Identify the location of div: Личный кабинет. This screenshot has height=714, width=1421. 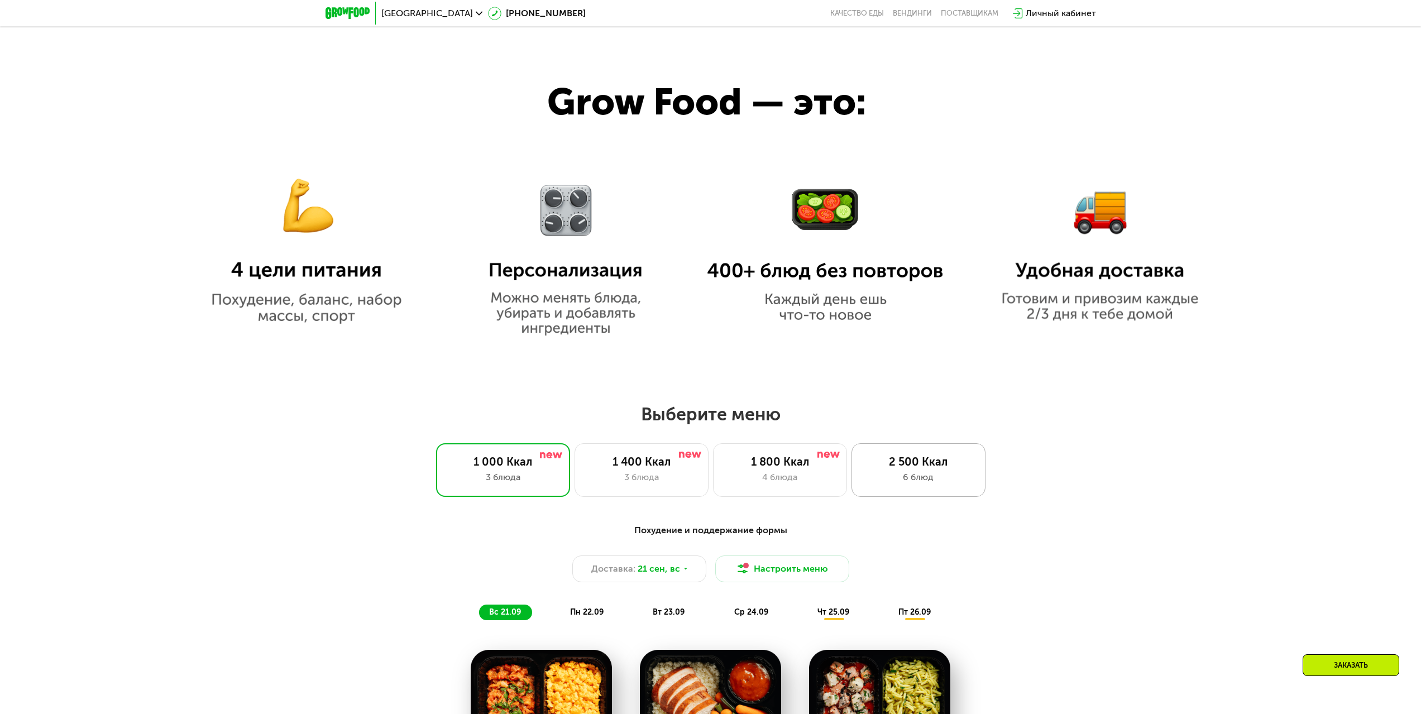
(1061, 13).